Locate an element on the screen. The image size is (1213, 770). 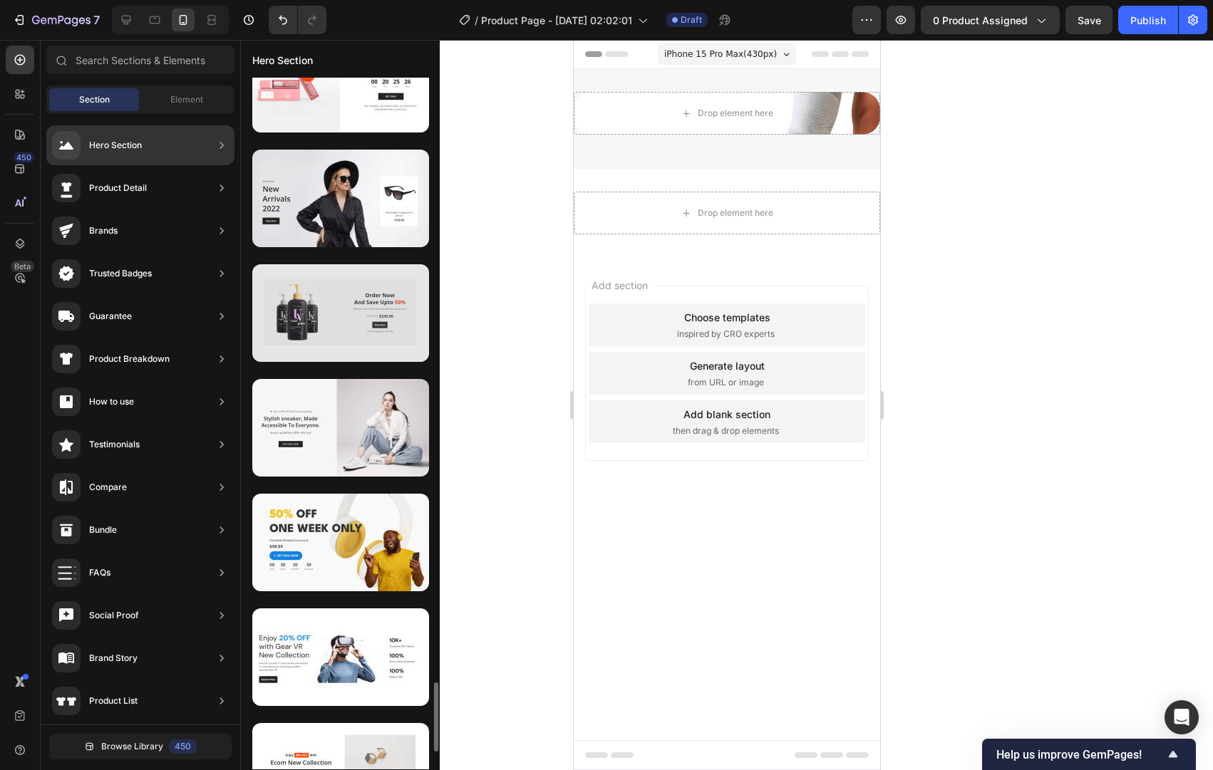
span: Browse Library is located at coordinates (132, 747).